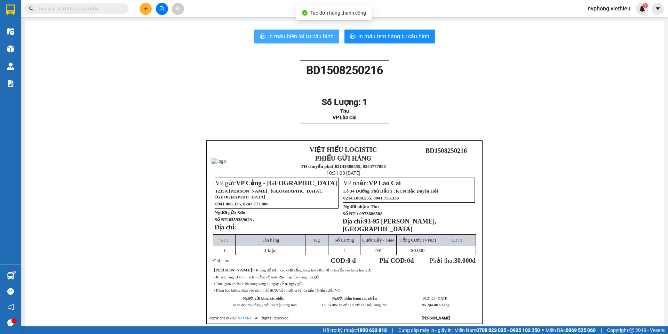  I want to click on strong: Người gửi:, so click(225, 213).